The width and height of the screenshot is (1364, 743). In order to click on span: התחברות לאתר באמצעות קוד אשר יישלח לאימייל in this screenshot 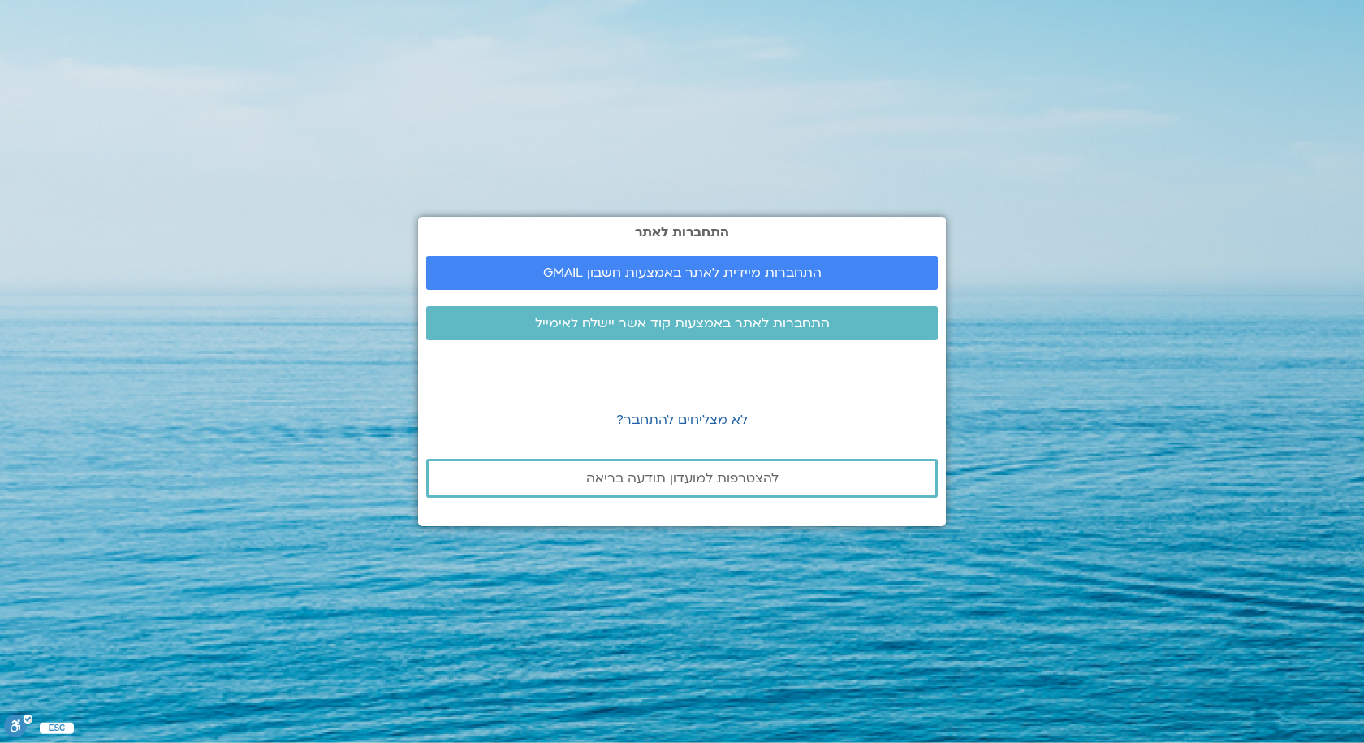, I will do `click(682, 323)`.